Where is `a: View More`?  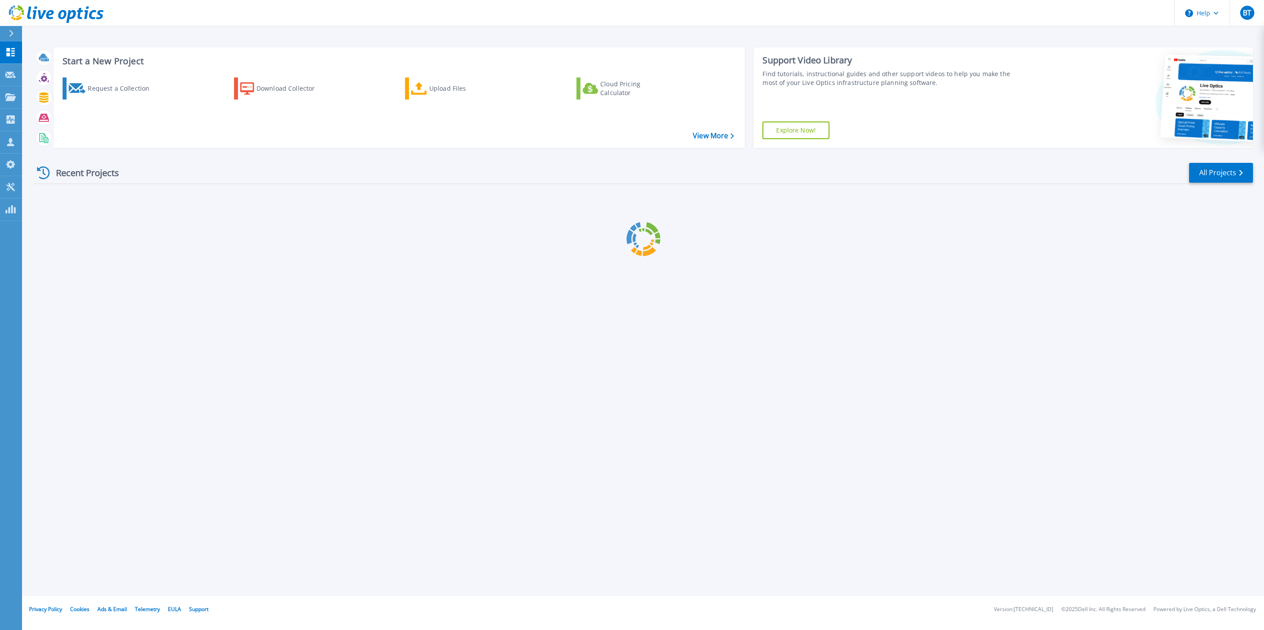
a: View More is located at coordinates (713, 136).